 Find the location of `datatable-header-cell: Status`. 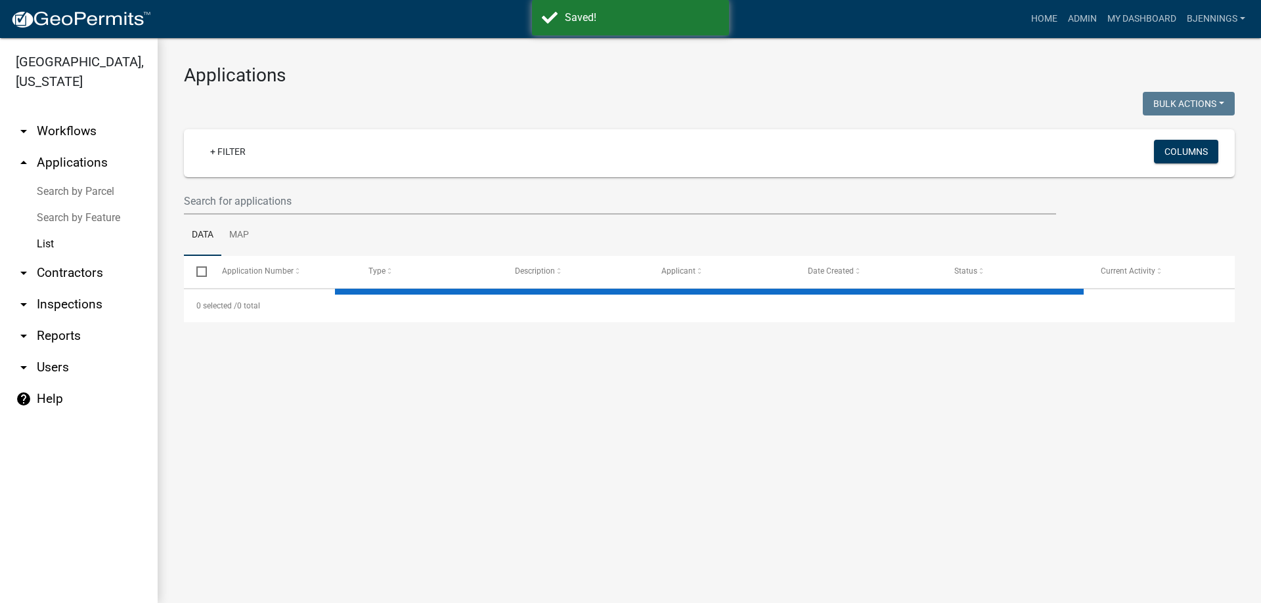

datatable-header-cell: Status is located at coordinates (1014, 272).